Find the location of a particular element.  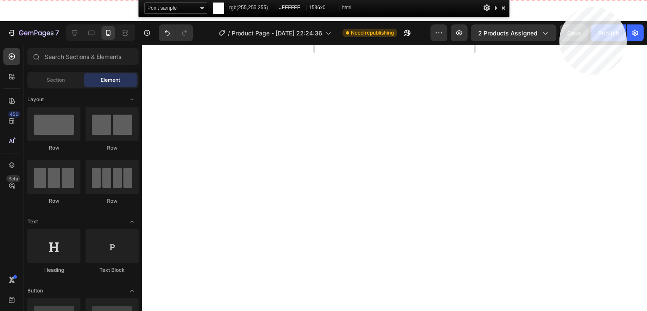

div: 450 is located at coordinates (14, 114).